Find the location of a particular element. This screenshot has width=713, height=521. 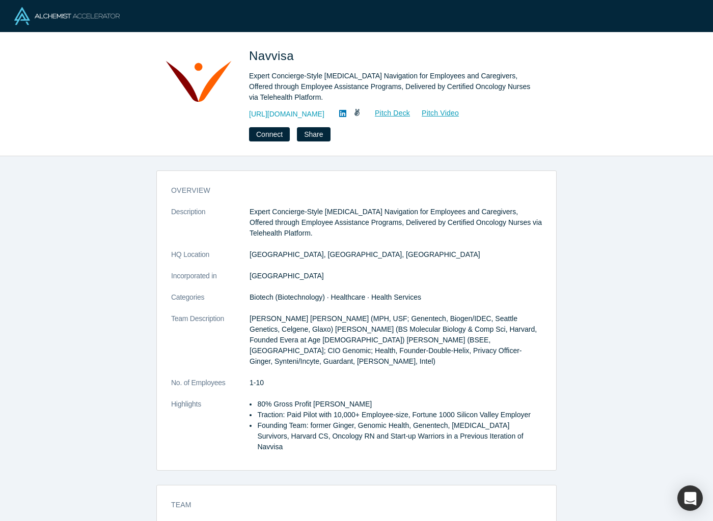

h3: Team is located at coordinates (349, 505).